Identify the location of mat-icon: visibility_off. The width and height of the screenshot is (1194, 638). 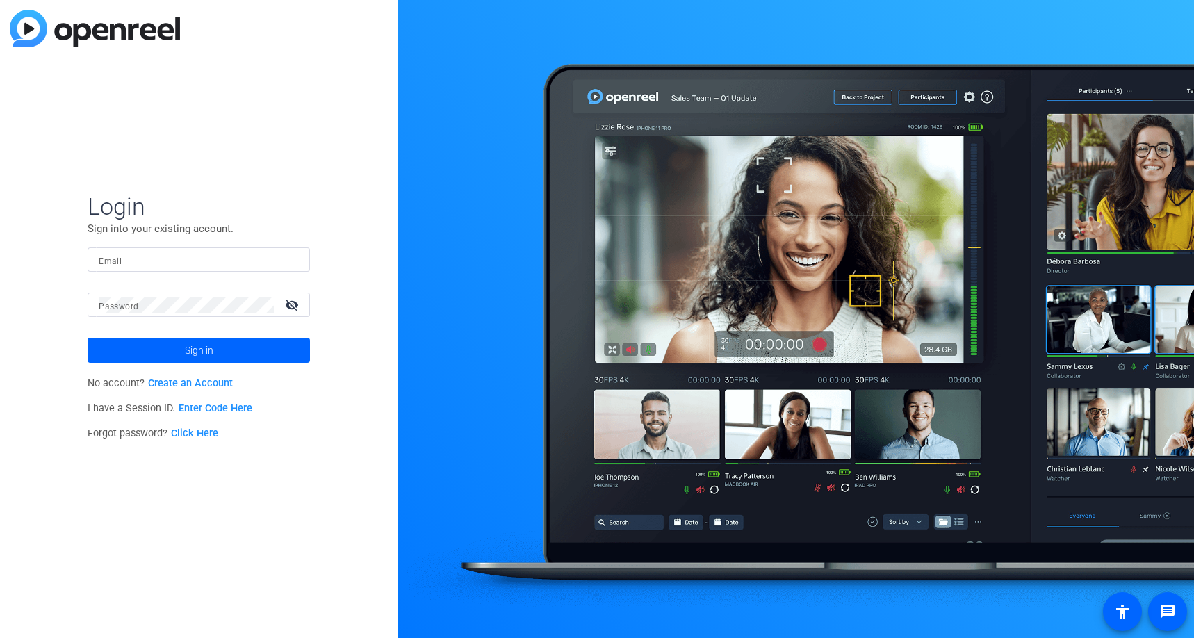
(293, 304).